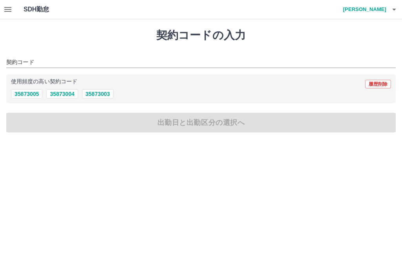 The image size is (402, 257). Describe the element at coordinates (62, 94) in the screenshot. I see `button: 35873004` at that location.